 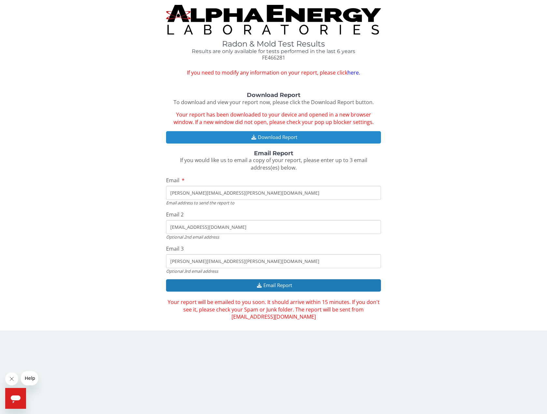 What do you see at coordinates (274, 237) in the screenshot?
I see `div: Optional 2nd email address` at bounding box center [274, 237].